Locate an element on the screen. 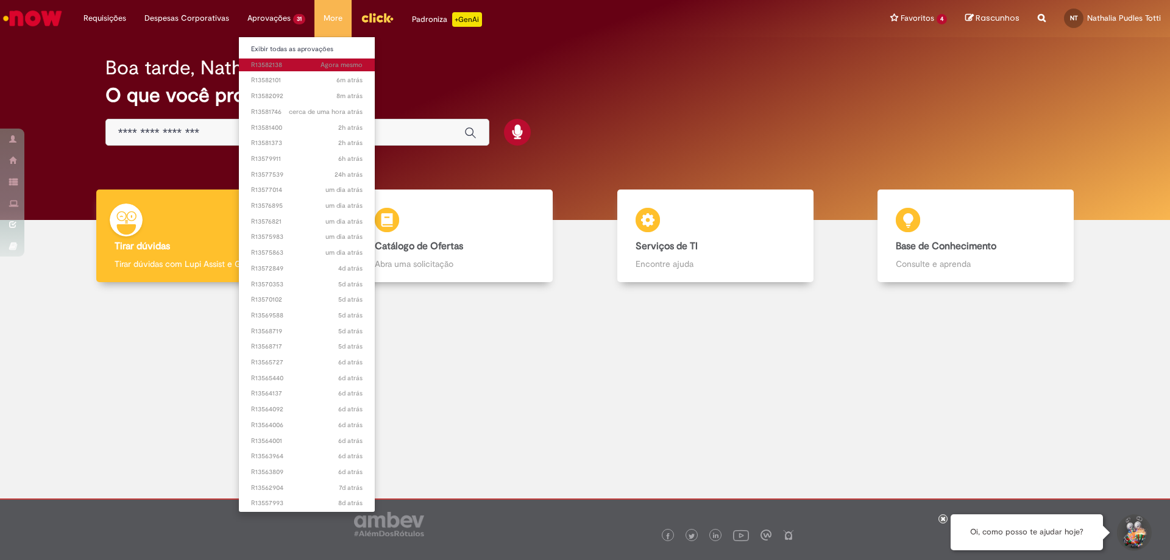 Image resolution: width=1170 pixels, height=560 pixels. img: logo_footer_naosei.png is located at coordinates (789, 535).